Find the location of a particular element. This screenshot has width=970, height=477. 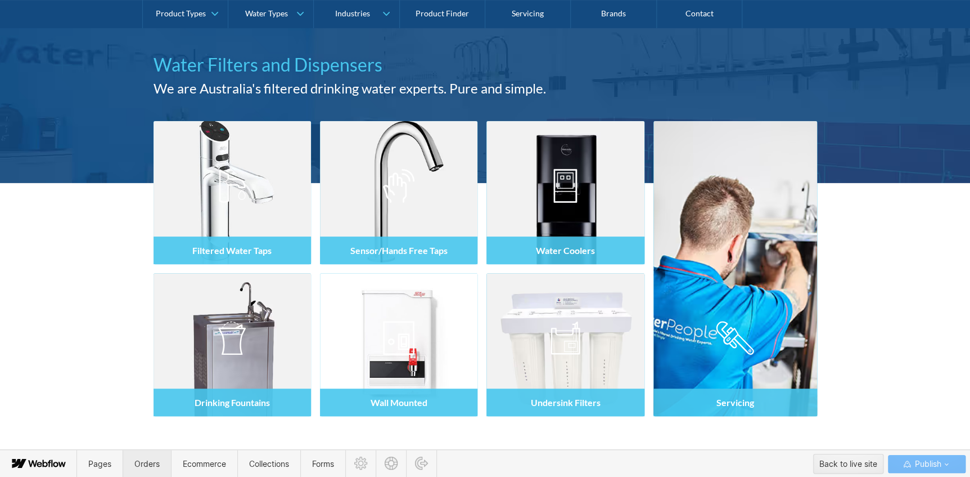

a: Undersink Filters is located at coordinates (565, 344).